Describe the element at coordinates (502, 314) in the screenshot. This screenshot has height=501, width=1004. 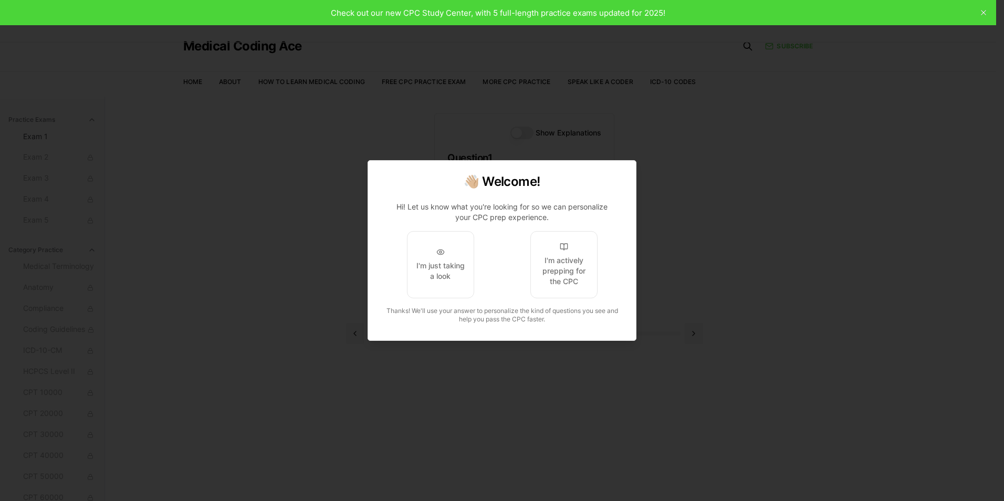
I see `span: Thanks! We'll use your answer to personalize the kind of questions you see and help you pass the ...` at that location.